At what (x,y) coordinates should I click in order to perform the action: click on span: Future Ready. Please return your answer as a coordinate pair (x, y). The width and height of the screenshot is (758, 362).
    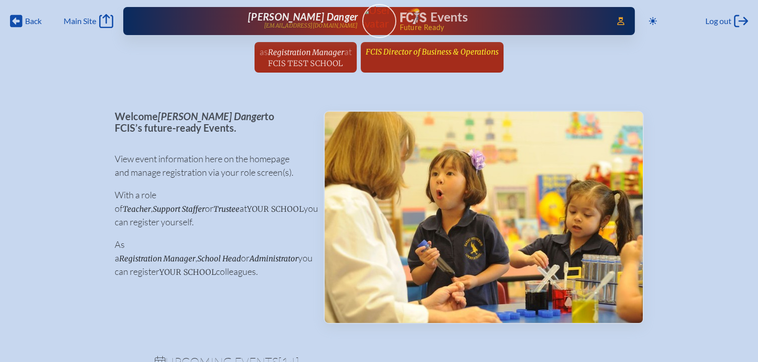
    Looking at the image, I should click on (501, 28).